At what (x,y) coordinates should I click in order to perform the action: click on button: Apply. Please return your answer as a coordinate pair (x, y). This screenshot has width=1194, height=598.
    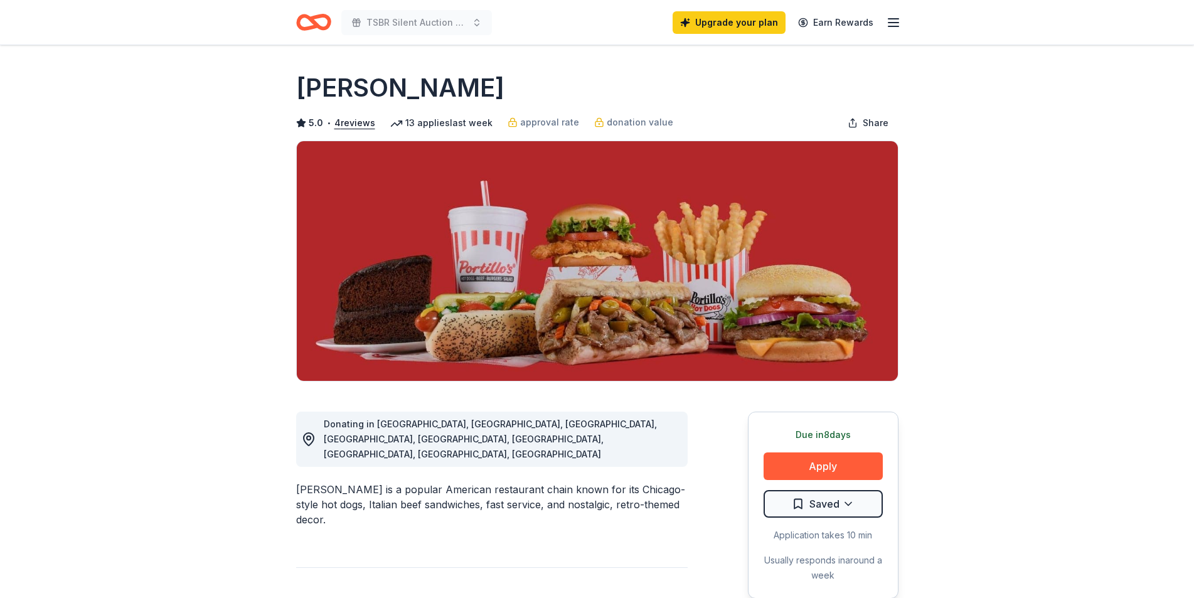
    Looking at the image, I should click on (823, 466).